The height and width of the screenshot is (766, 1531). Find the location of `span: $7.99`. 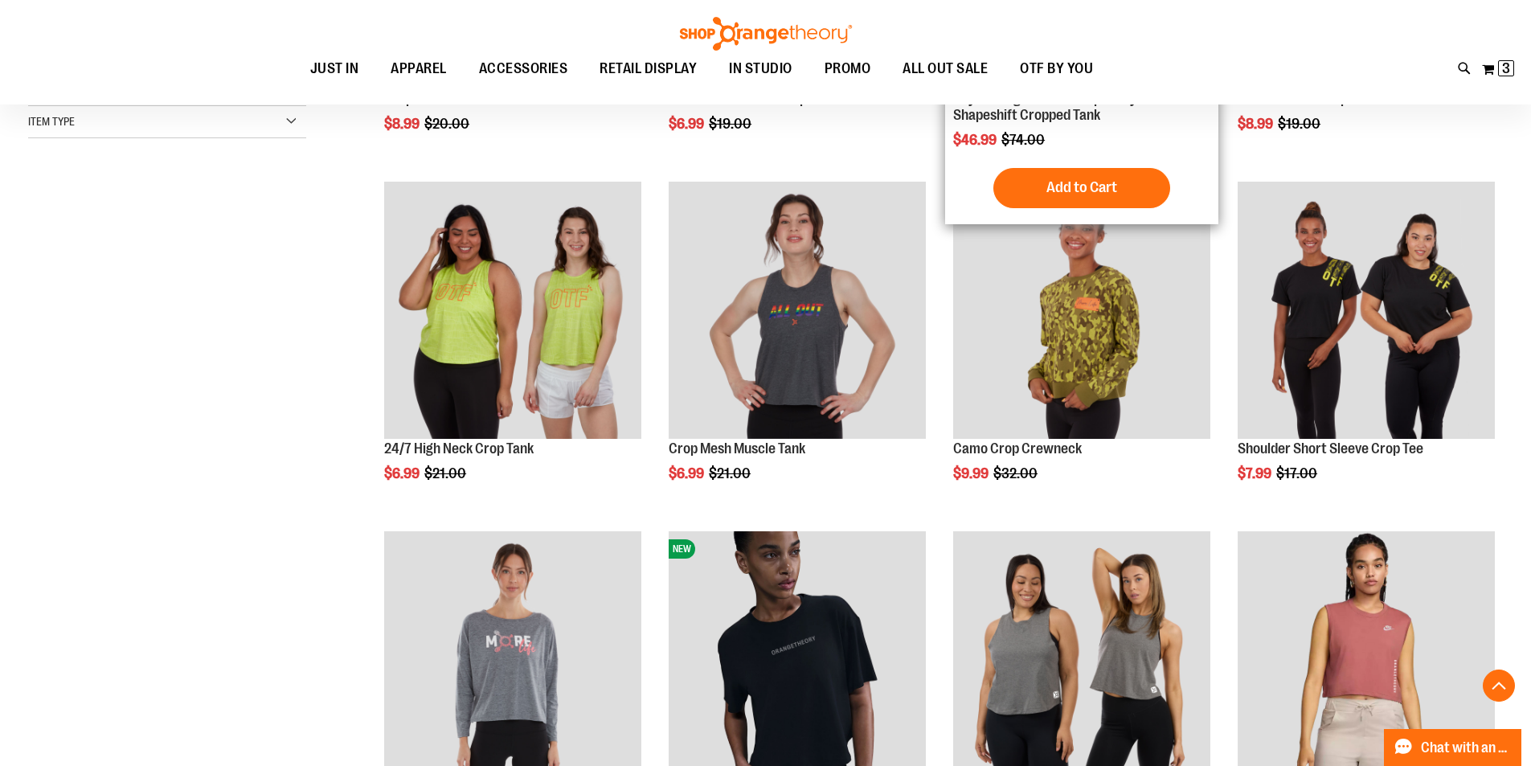

span: $7.99 is located at coordinates (1255, 473).